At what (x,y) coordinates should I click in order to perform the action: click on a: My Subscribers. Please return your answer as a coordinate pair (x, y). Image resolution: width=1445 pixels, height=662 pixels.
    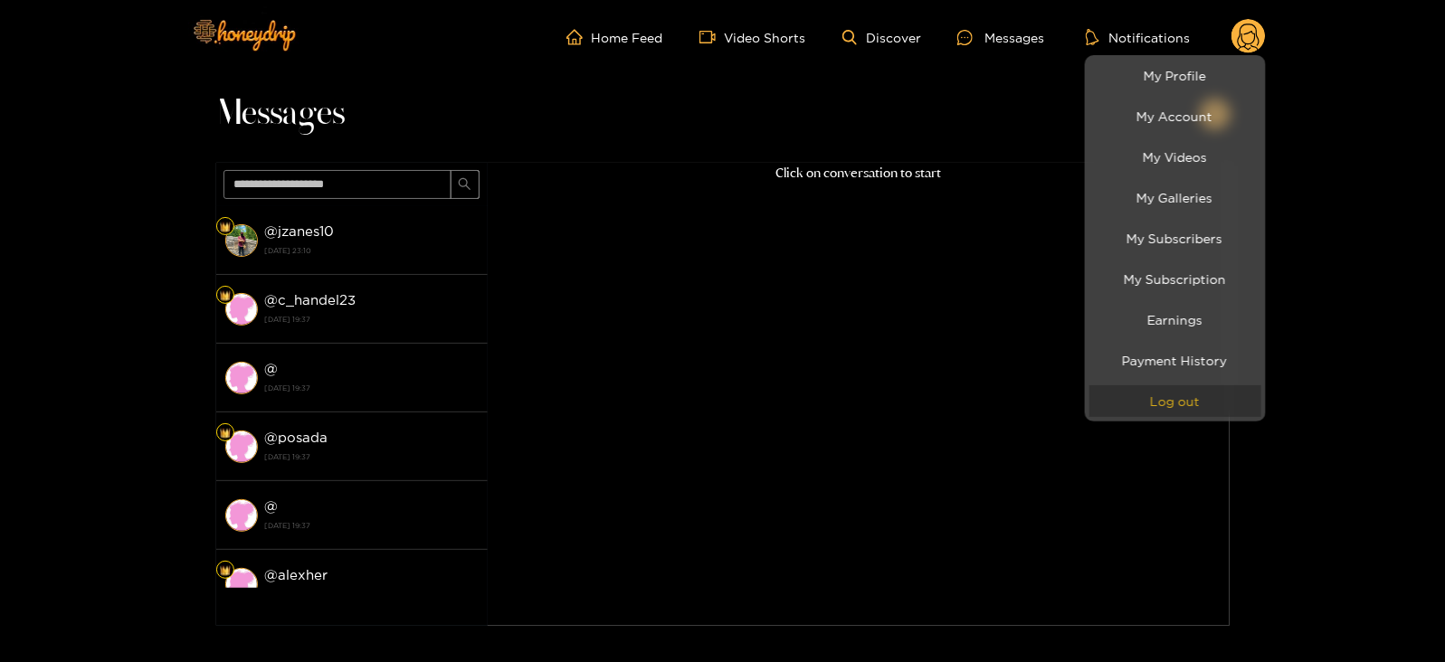
    Looking at the image, I should click on (1175, 238).